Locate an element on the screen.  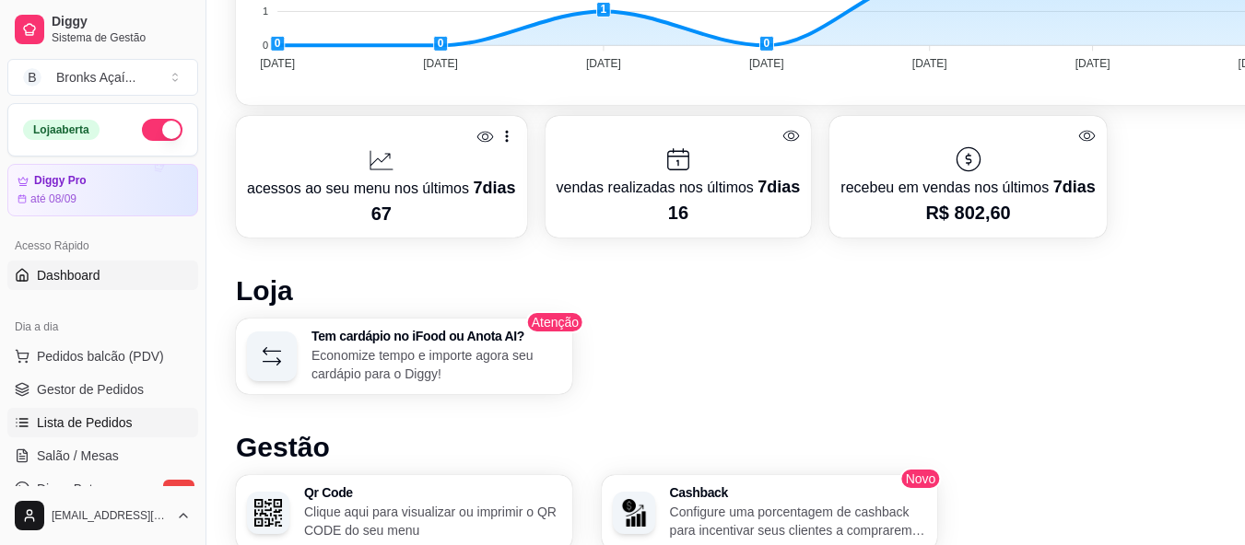
p: Clique aqui para visualizar ou imprimir o QR CODE do seu menu is located at coordinates (432, 521).